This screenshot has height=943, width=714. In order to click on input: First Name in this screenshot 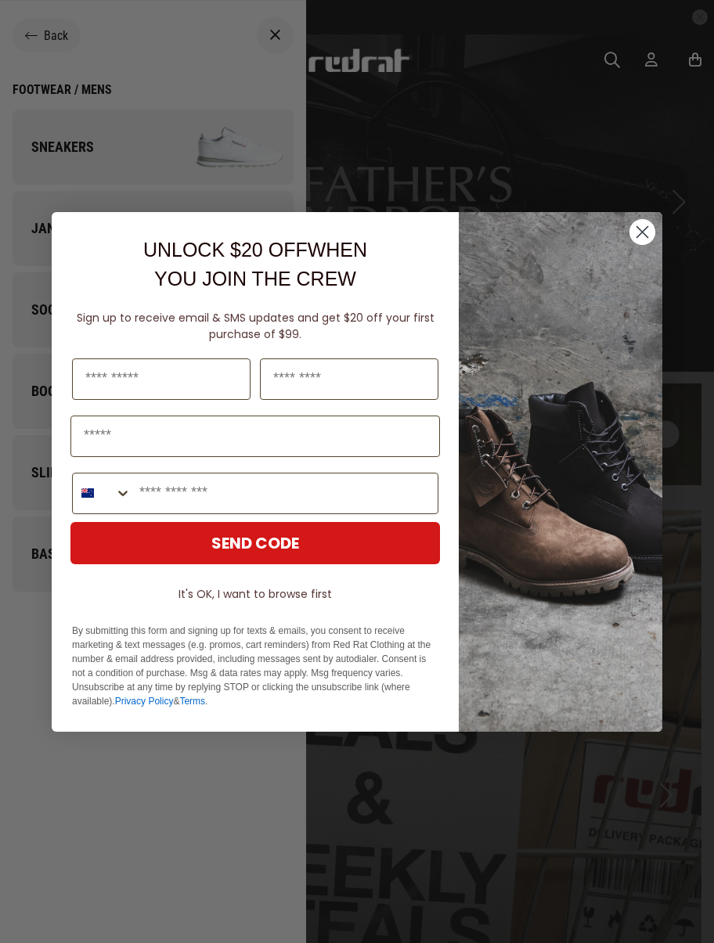, I will do `click(161, 379)`.